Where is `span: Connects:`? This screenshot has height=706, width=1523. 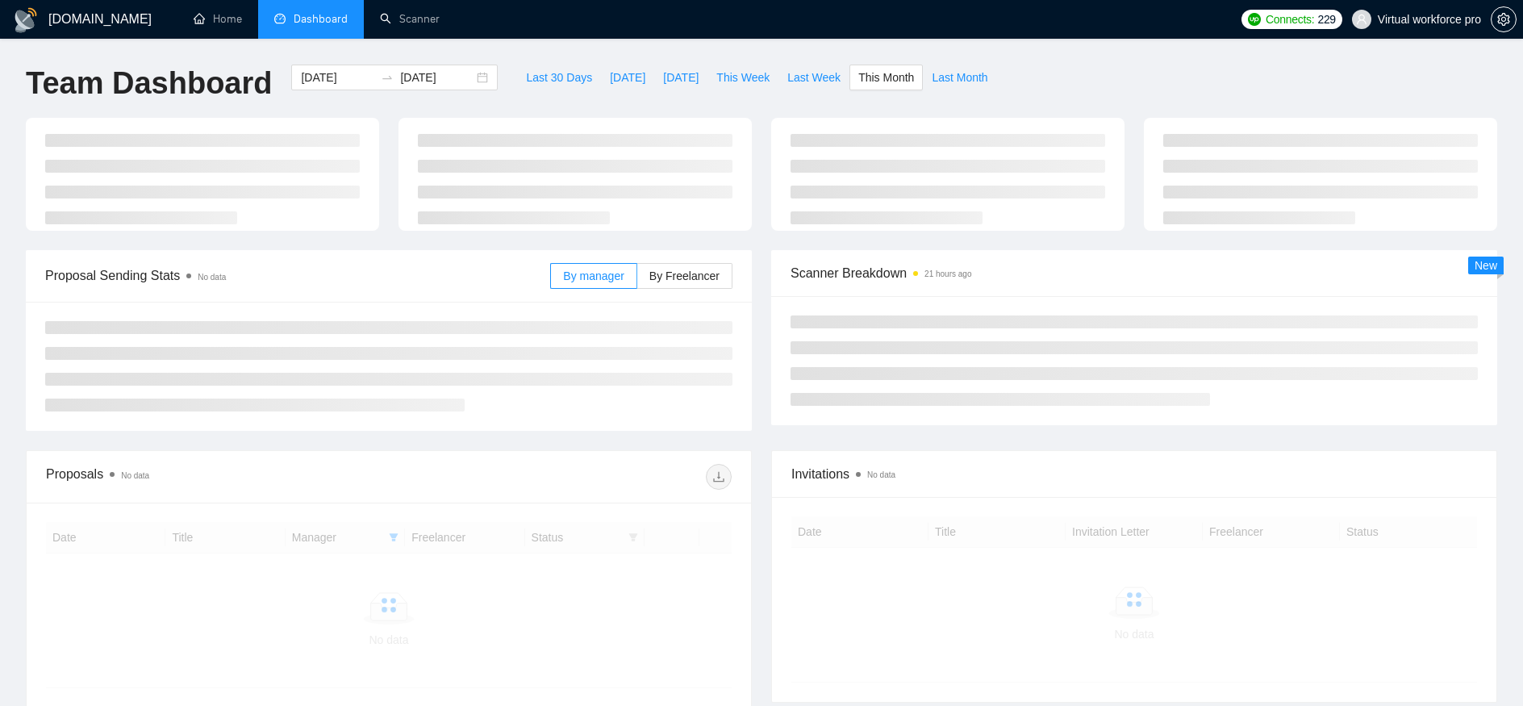
span: Connects: is located at coordinates (1290, 19).